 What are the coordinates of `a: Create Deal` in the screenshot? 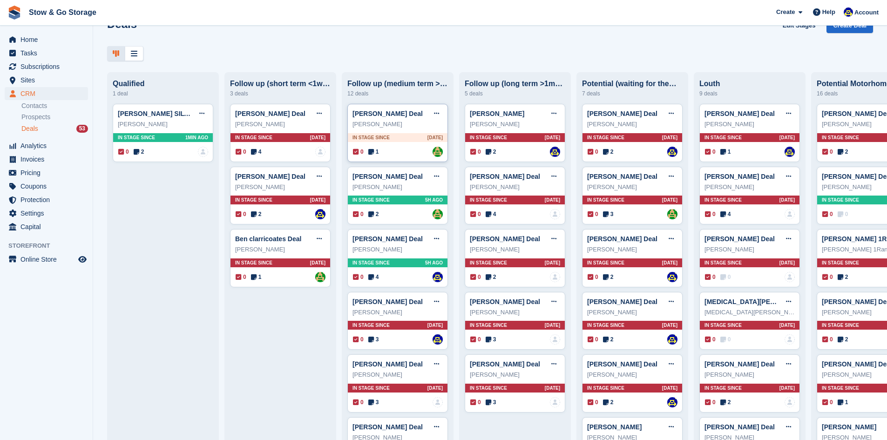 It's located at (850, 25).